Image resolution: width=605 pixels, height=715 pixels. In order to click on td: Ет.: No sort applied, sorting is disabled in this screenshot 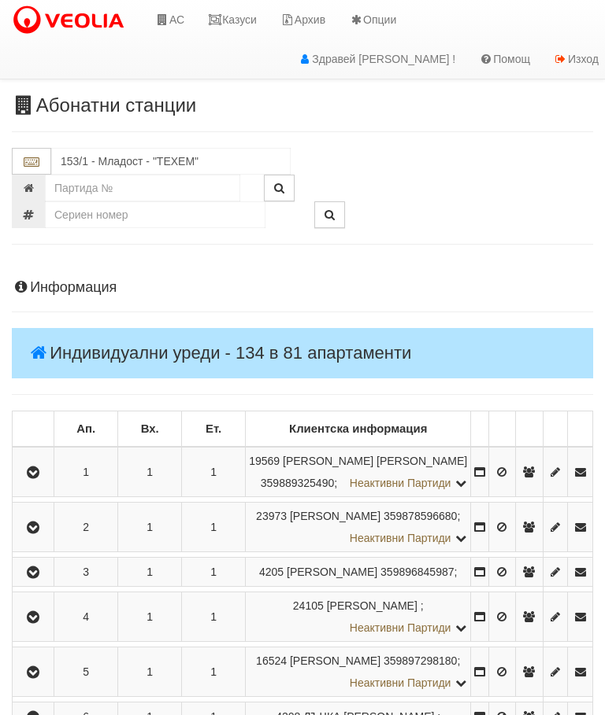, I will do `click(213, 430)`.